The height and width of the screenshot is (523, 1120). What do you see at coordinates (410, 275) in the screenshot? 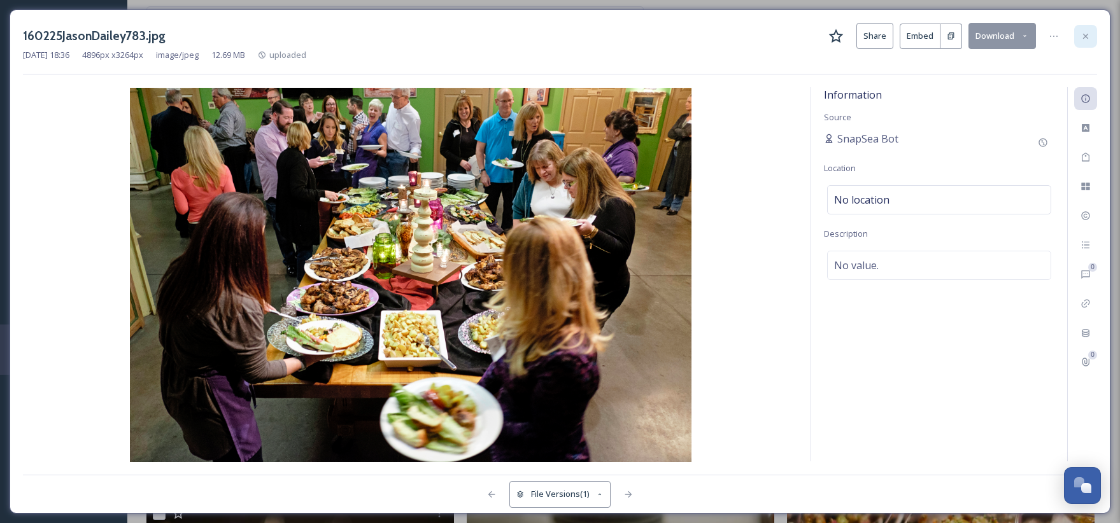
I see `img: 1Zj3MMPe5Li189cE48IO4JH9ZEc1Qx_1c.jpg` at bounding box center [410, 275].